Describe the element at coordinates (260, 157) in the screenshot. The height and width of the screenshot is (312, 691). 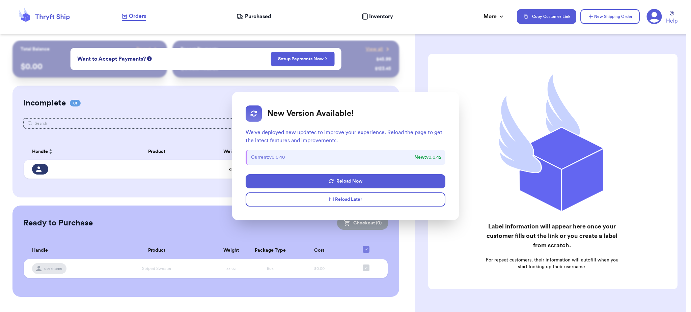
I see `strong: Current:` at that location.